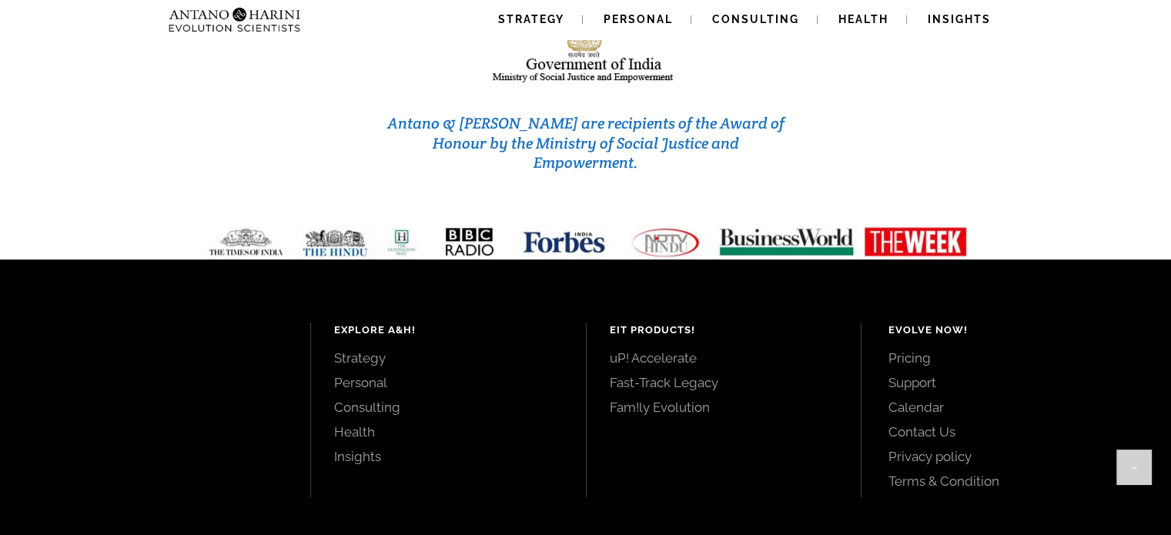 The height and width of the screenshot is (535, 1171). Describe the element at coordinates (1012, 407) in the screenshot. I see `a: Calendar` at that location.